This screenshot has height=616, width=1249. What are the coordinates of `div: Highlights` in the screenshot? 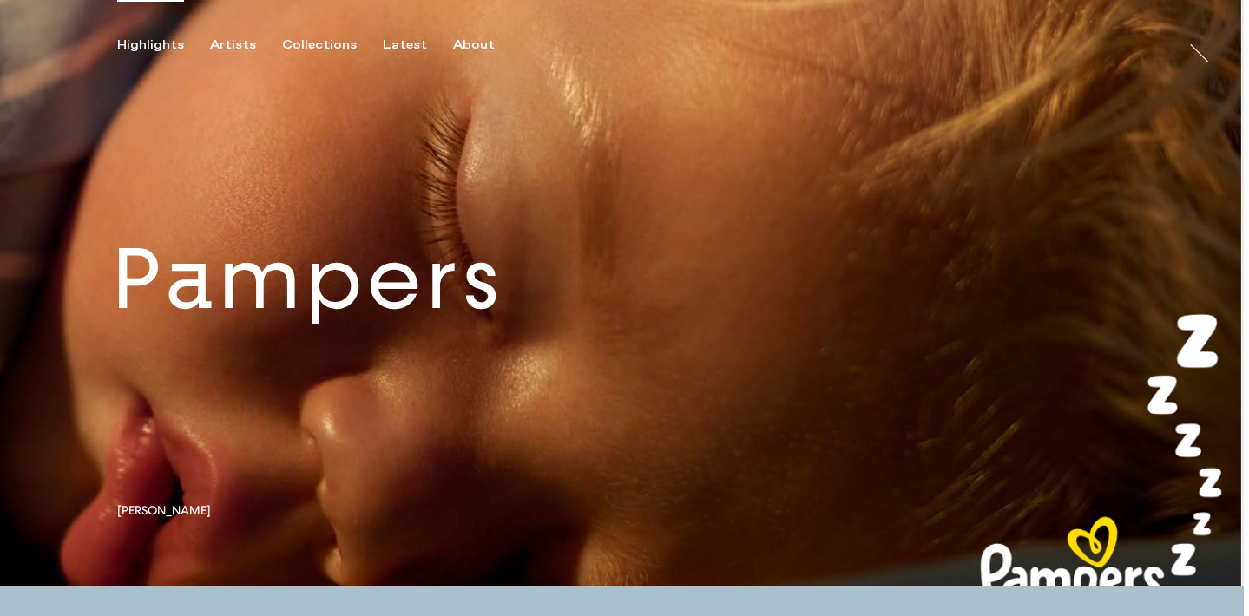 It's located at (150, 45).